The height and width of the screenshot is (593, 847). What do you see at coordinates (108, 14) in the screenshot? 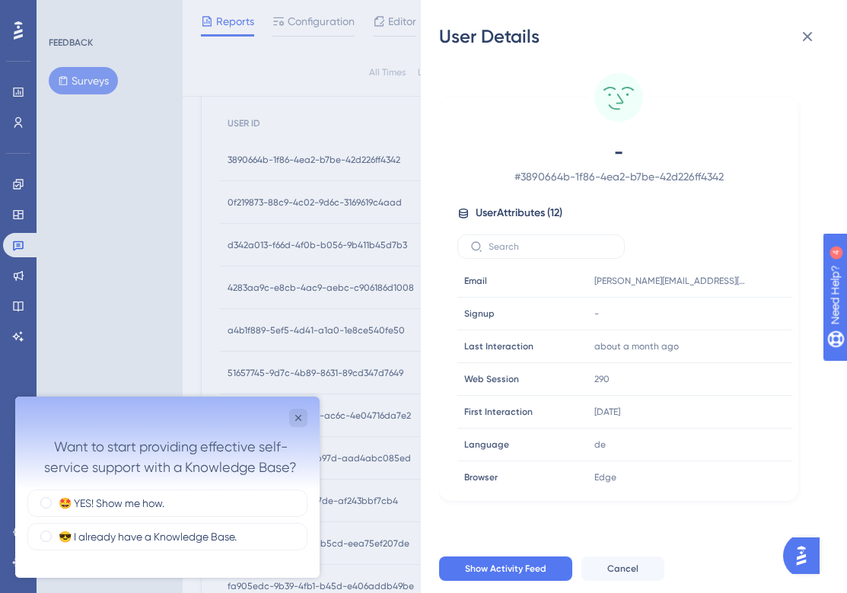
I see `div: 4` at bounding box center [108, 14].